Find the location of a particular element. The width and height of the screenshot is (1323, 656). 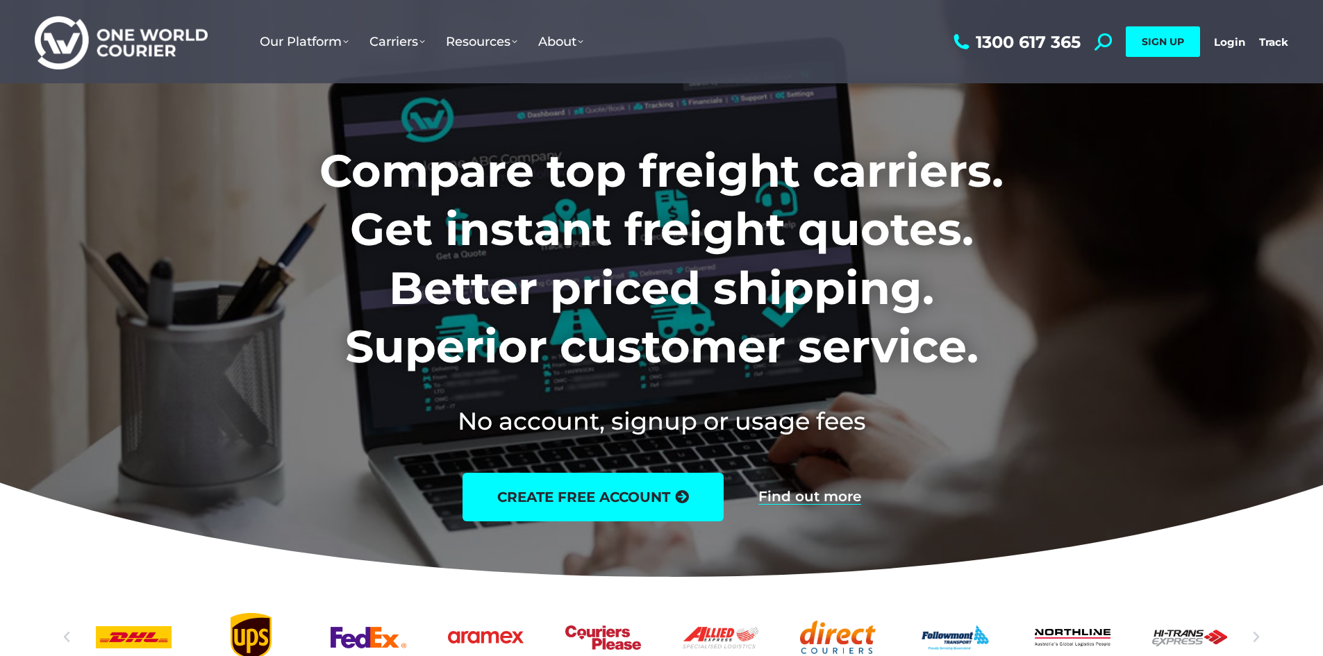

a: Find out more is located at coordinates (810, 497).